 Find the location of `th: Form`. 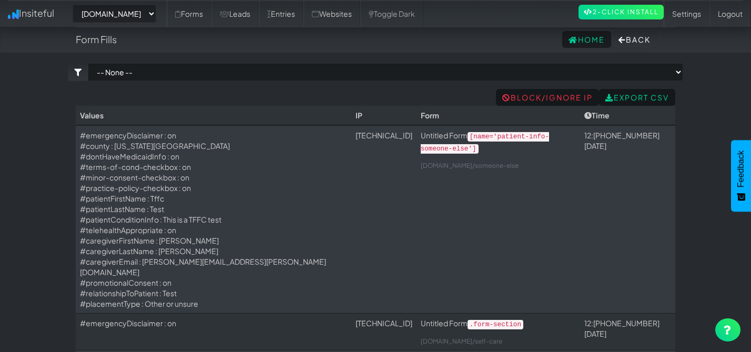

th: Form is located at coordinates (498, 115).